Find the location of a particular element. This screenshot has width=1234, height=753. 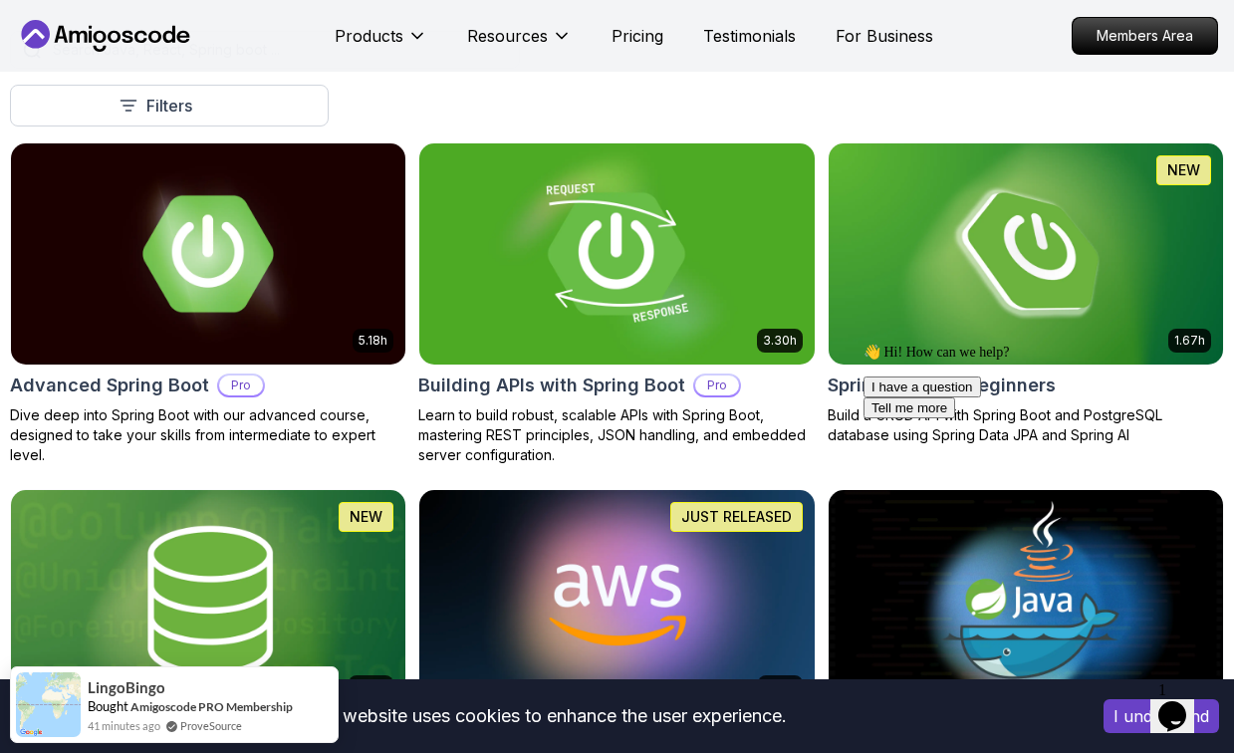

a: Advanced Spring Boot card5.18hAdvanced Spring BootProDive deep into Spring Boot with our advanced... is located at coordinates (208, 304).